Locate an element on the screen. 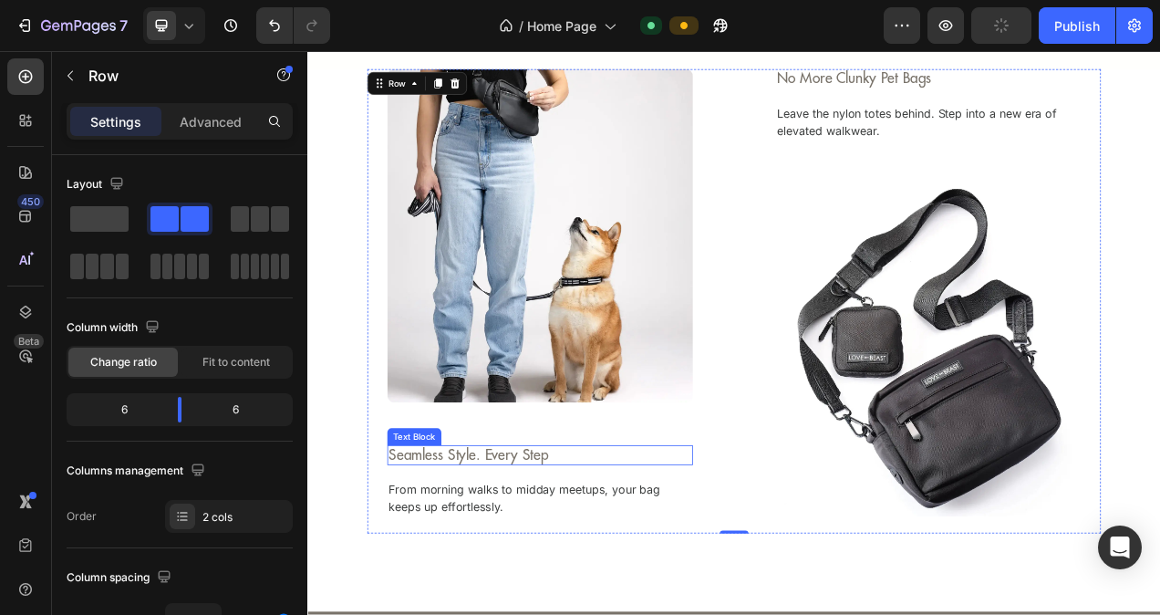 The width and height of the screenshot is (1160, 615). p: Settings is located at coordinates (116, 121).